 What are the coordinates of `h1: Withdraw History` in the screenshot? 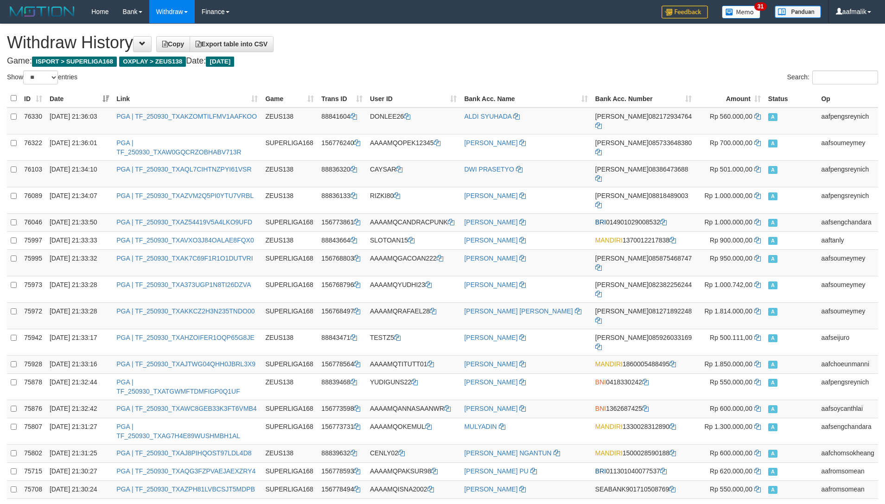 It's located at (442, 43).